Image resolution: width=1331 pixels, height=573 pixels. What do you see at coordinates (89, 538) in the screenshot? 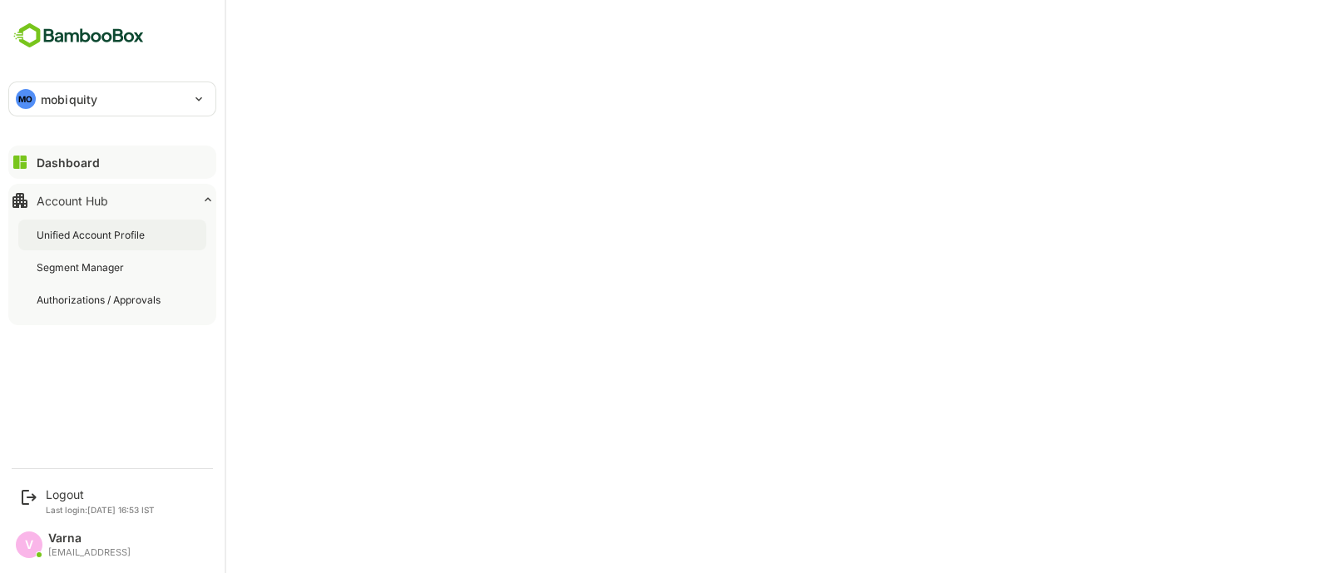
I see `div: Varna` at bounding box center [89, 538].